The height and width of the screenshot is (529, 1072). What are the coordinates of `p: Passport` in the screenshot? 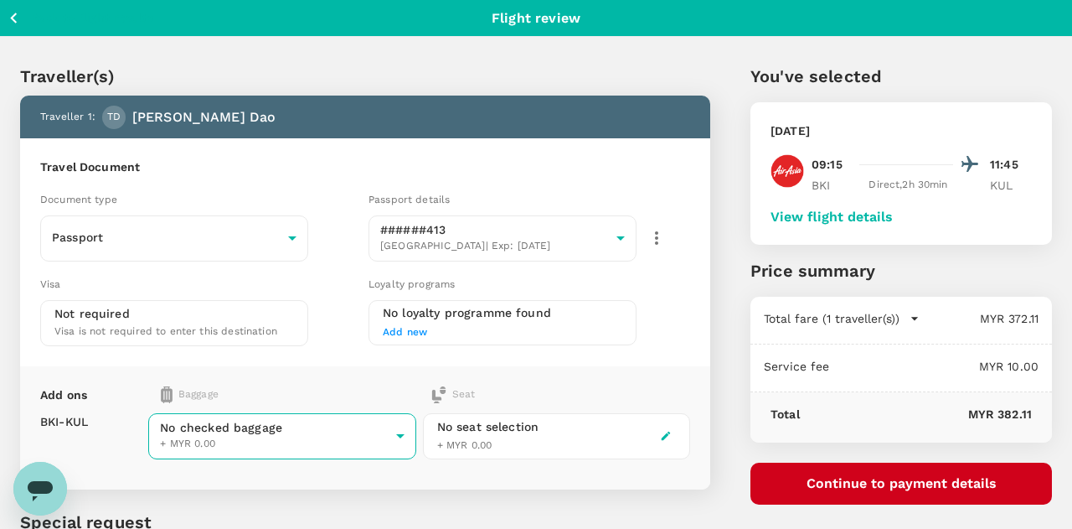 It's located at (167, 237).